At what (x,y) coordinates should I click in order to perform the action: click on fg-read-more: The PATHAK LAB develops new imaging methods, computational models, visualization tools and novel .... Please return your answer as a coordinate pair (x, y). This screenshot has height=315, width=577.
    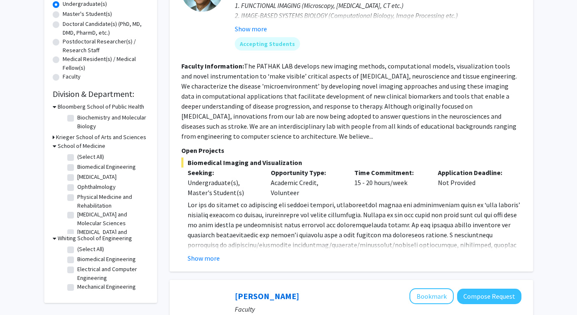
    Looking at the image, I should click on (349, 101).